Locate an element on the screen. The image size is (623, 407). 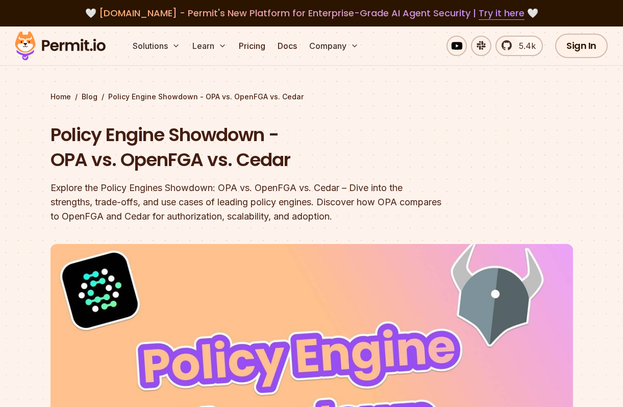
span: 5.4k is located at coordinates (524, 46).